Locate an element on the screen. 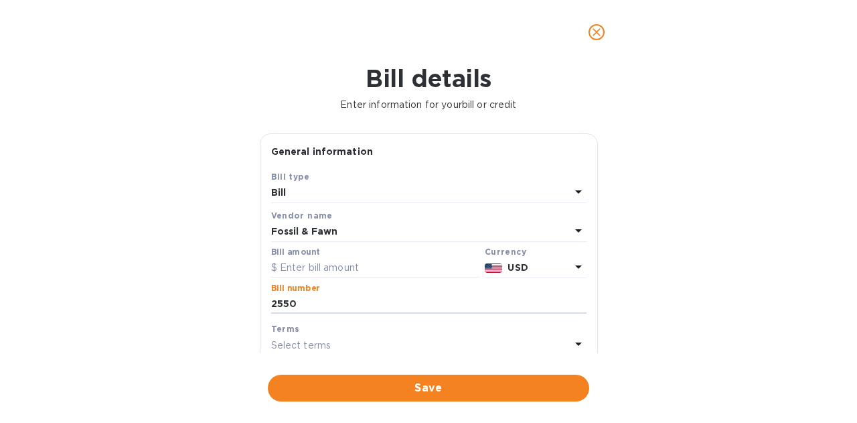  b: Bill is located at coordinates (279, 192).